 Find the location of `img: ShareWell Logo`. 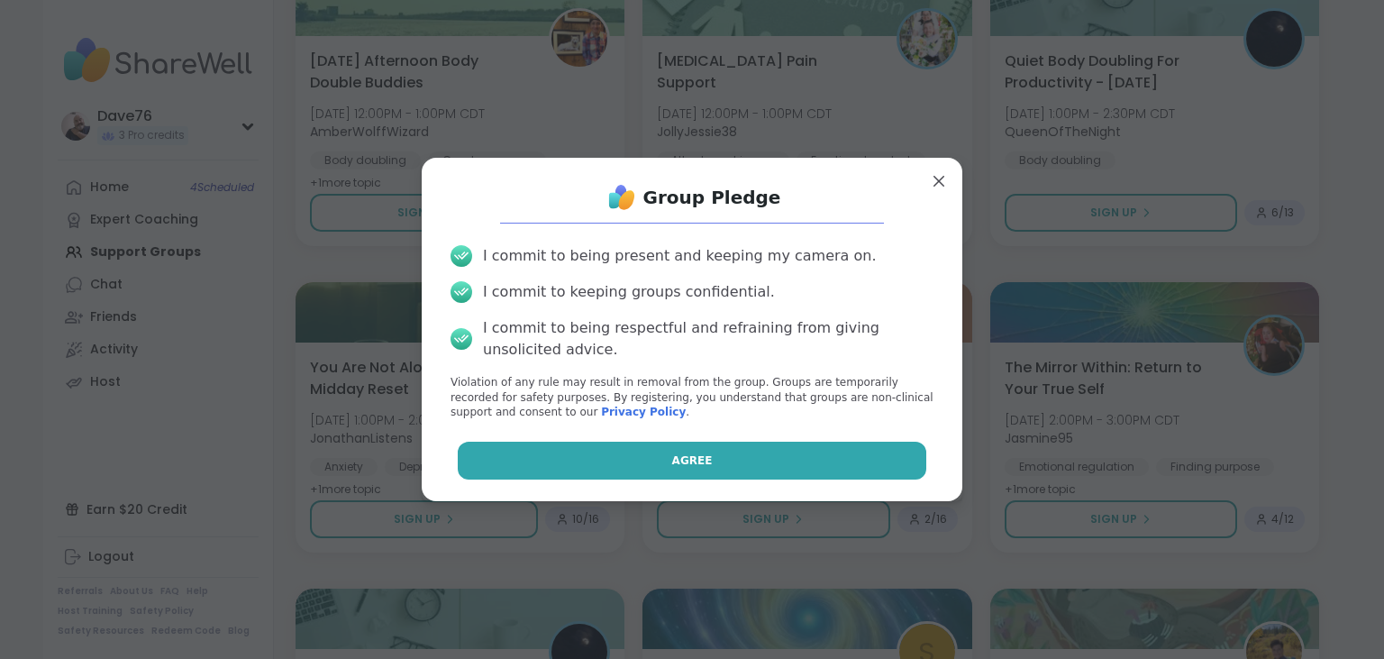

img: ShareWell Logo is located at coordinates (622, 197).